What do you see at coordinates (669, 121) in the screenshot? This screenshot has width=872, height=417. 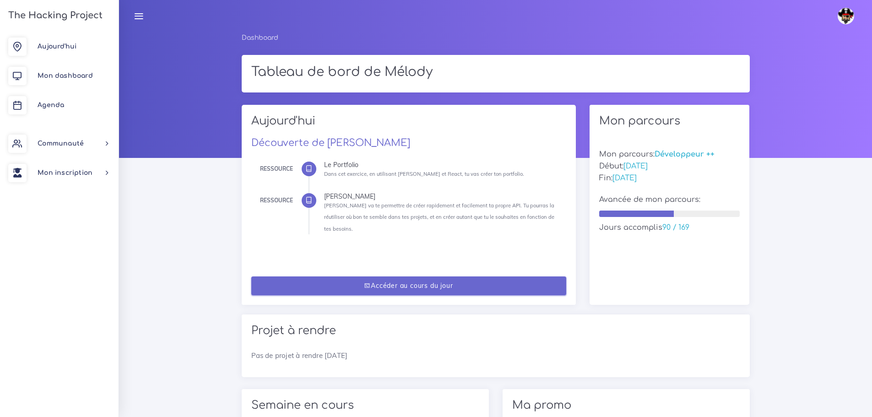 I see `h2: Mon parcours` at bounding box center [669, 121].